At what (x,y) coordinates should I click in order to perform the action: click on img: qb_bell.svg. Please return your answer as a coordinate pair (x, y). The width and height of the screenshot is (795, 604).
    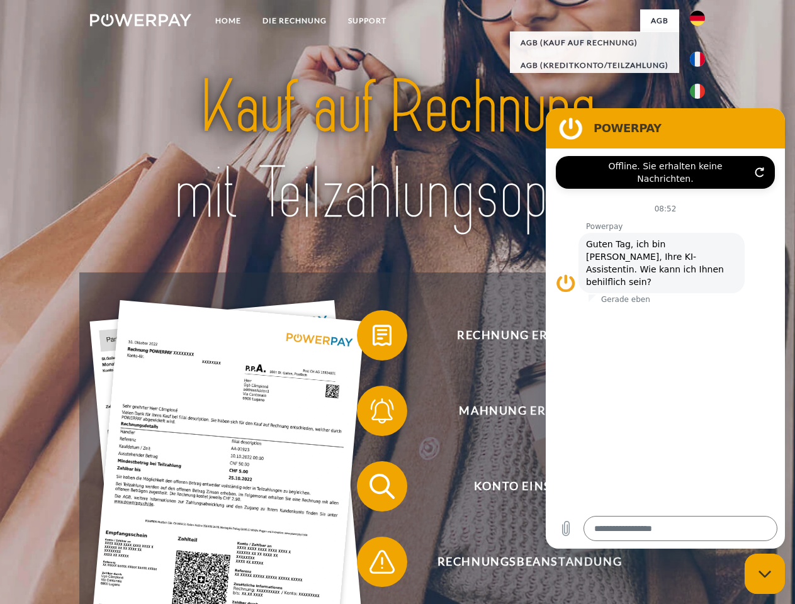
    Looking at the image, I should click on (382, 411).